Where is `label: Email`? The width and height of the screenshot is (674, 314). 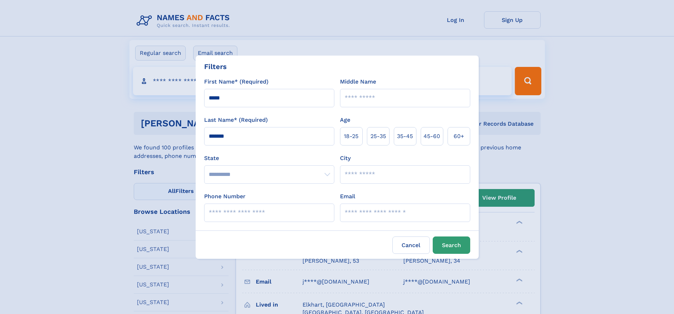 label: Email is located at coordinates (347, 196).